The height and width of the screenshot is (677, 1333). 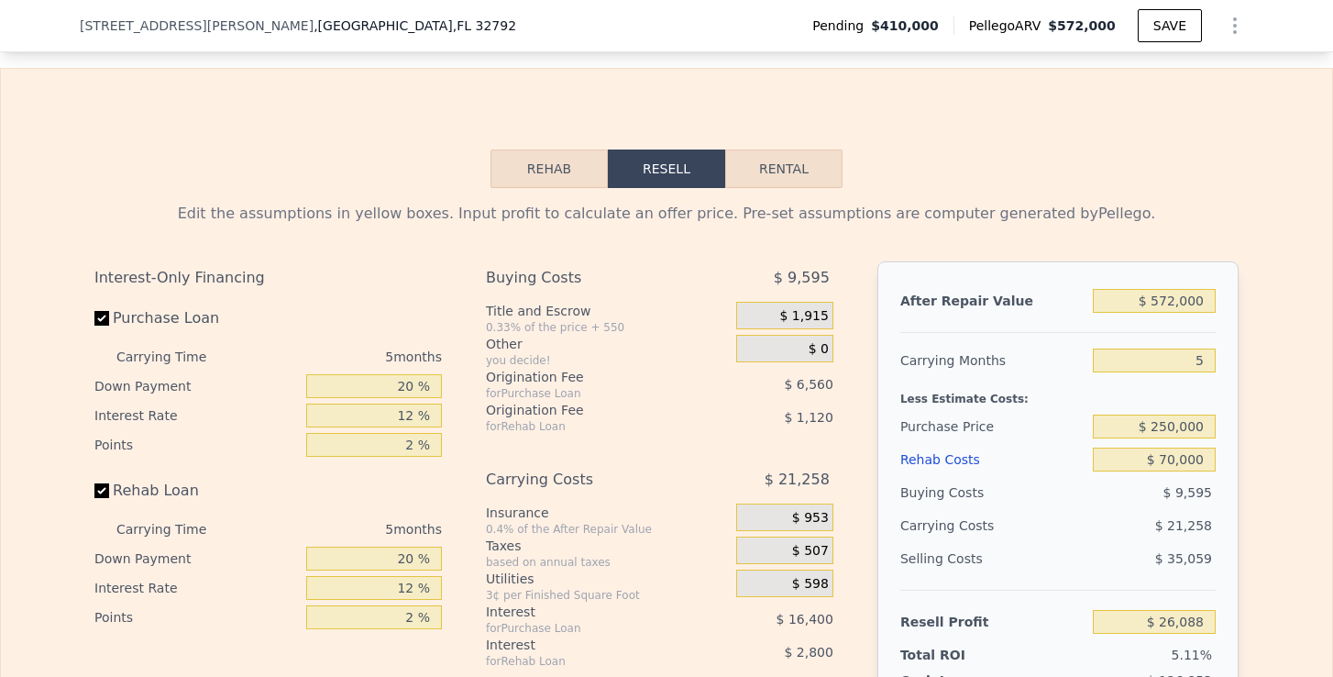 What do you see at coordinates (993, 301) in the screenshot?
I see `div: After Repair Value` at bounding box center [993, 301].